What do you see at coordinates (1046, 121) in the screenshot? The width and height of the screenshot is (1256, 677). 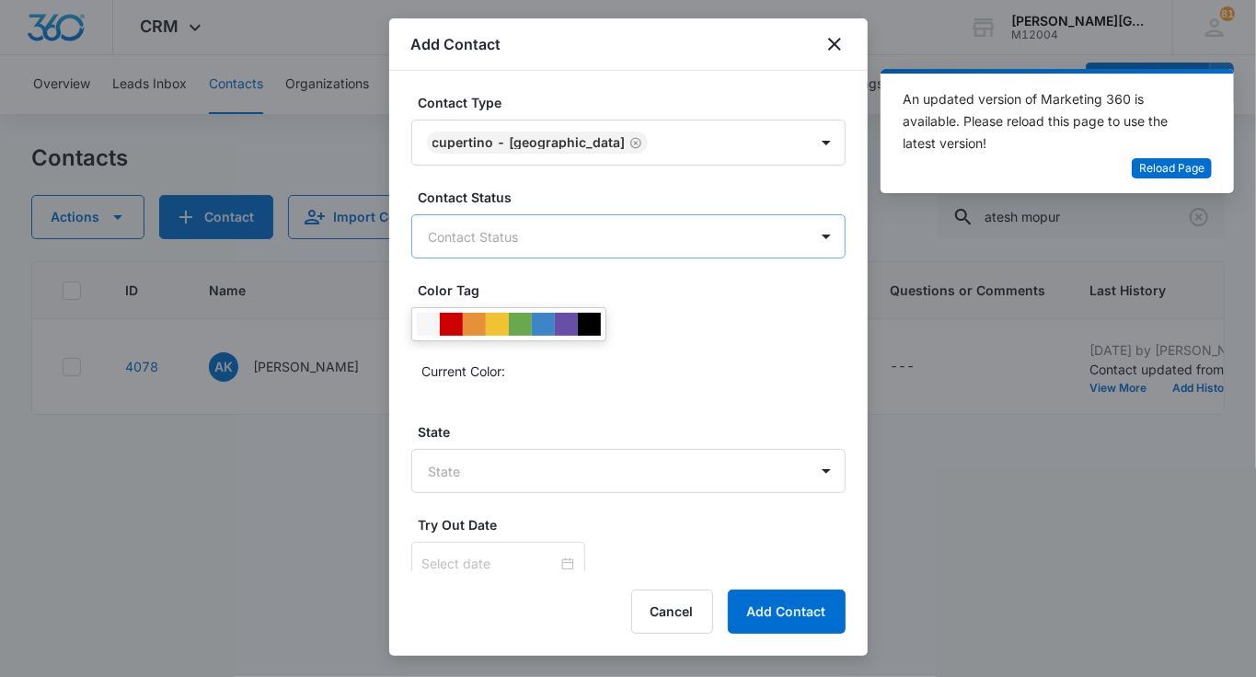 I see `div: An updated version of Marketing 360 is available. Please reload this page to use the latest version!` at bounding box center [1046, 121].